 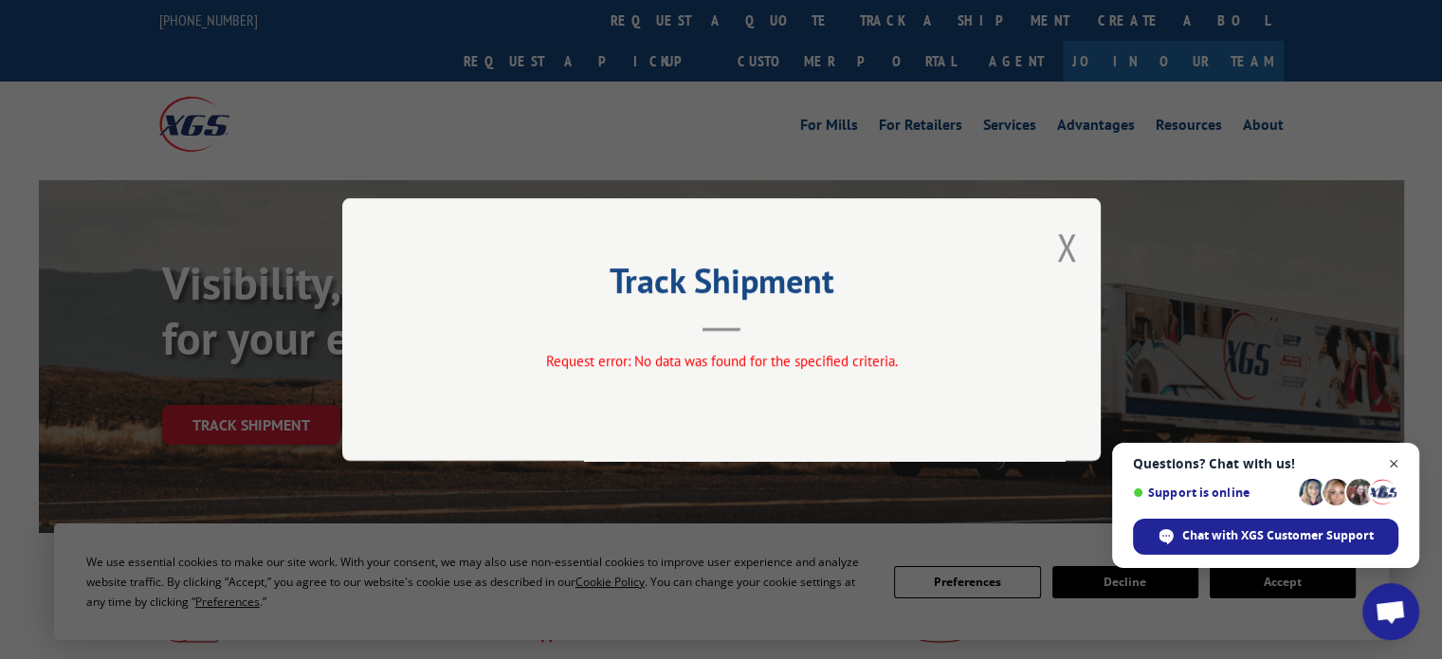 I want to click on span: Close chat, so click(x=1394, y=464).